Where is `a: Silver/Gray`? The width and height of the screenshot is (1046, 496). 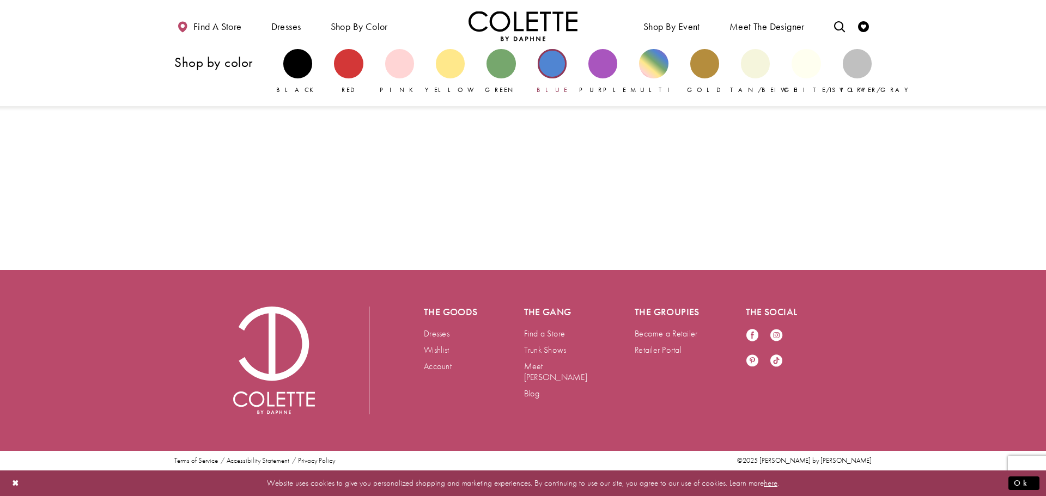
a: Silver/Gray is located at coordinates (857, 72).